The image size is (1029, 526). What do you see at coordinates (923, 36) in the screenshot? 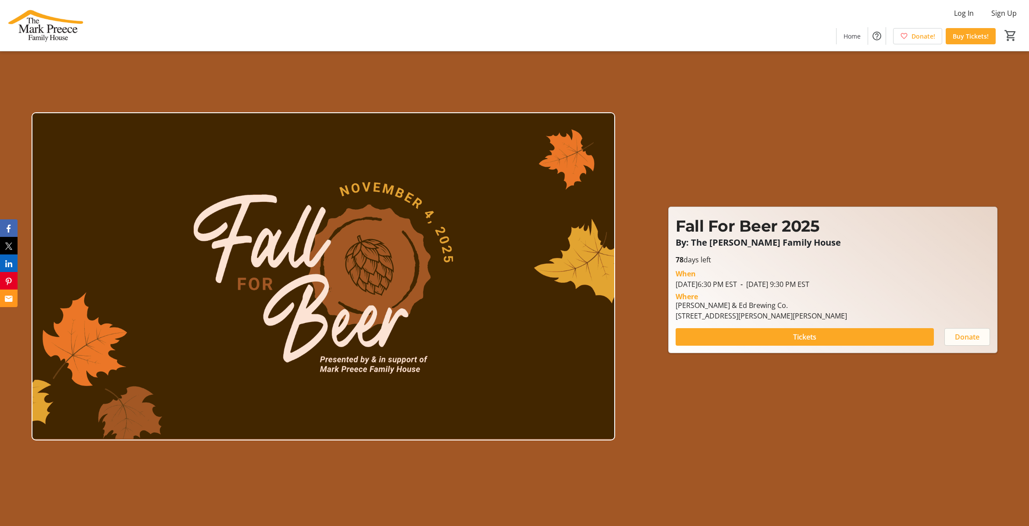
I see `span: Donate!` at bounding box center [923, 36].